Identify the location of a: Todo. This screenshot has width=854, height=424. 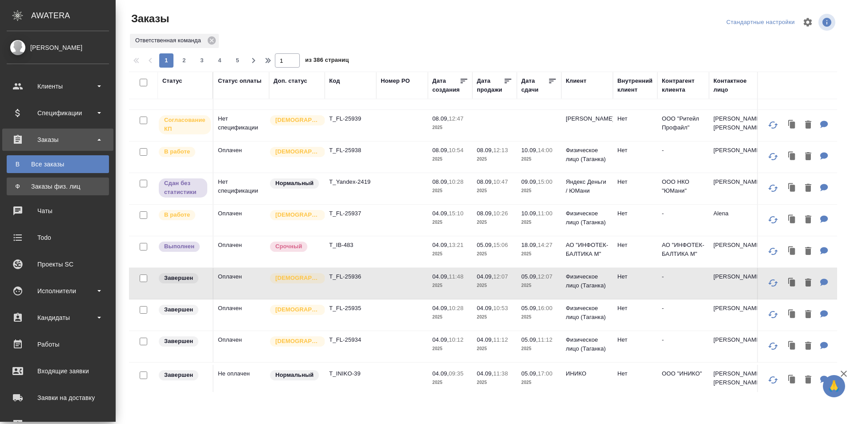
(58, 238).